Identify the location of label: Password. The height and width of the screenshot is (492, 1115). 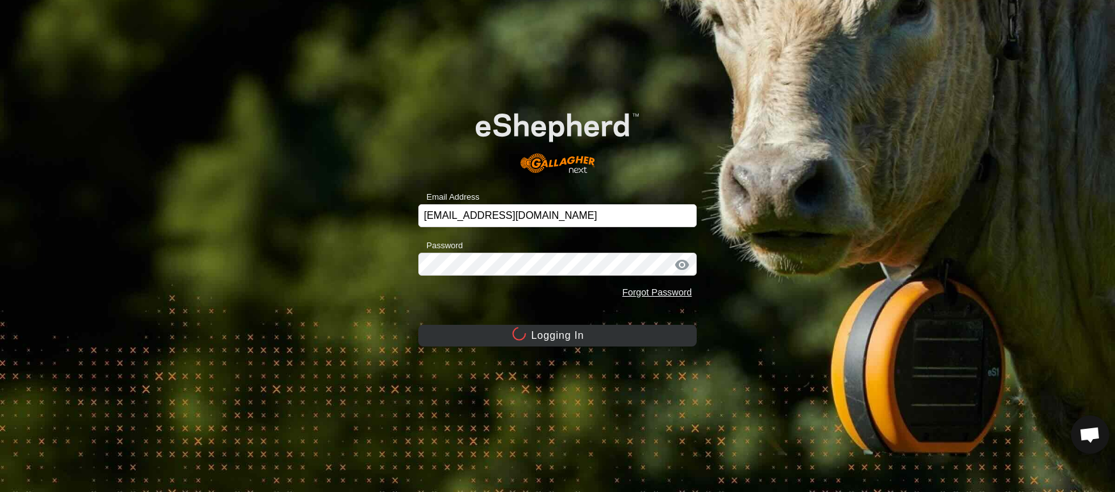
(441, 246).